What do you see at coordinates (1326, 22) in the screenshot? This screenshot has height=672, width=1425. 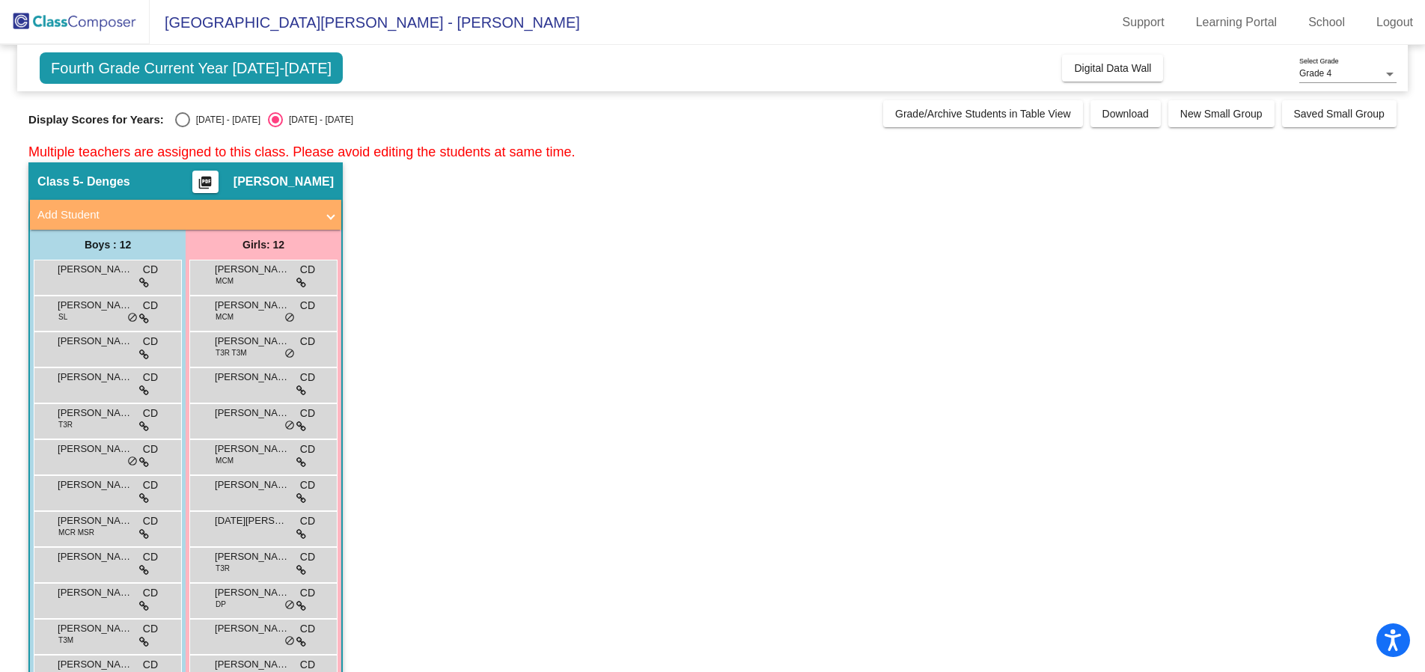 I see `a: School` at bounding box center [1326, 22].